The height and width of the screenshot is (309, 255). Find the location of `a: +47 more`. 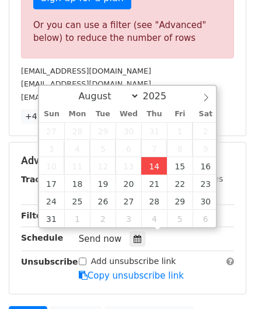

a: +47 more is located at coordinates (46, 116).